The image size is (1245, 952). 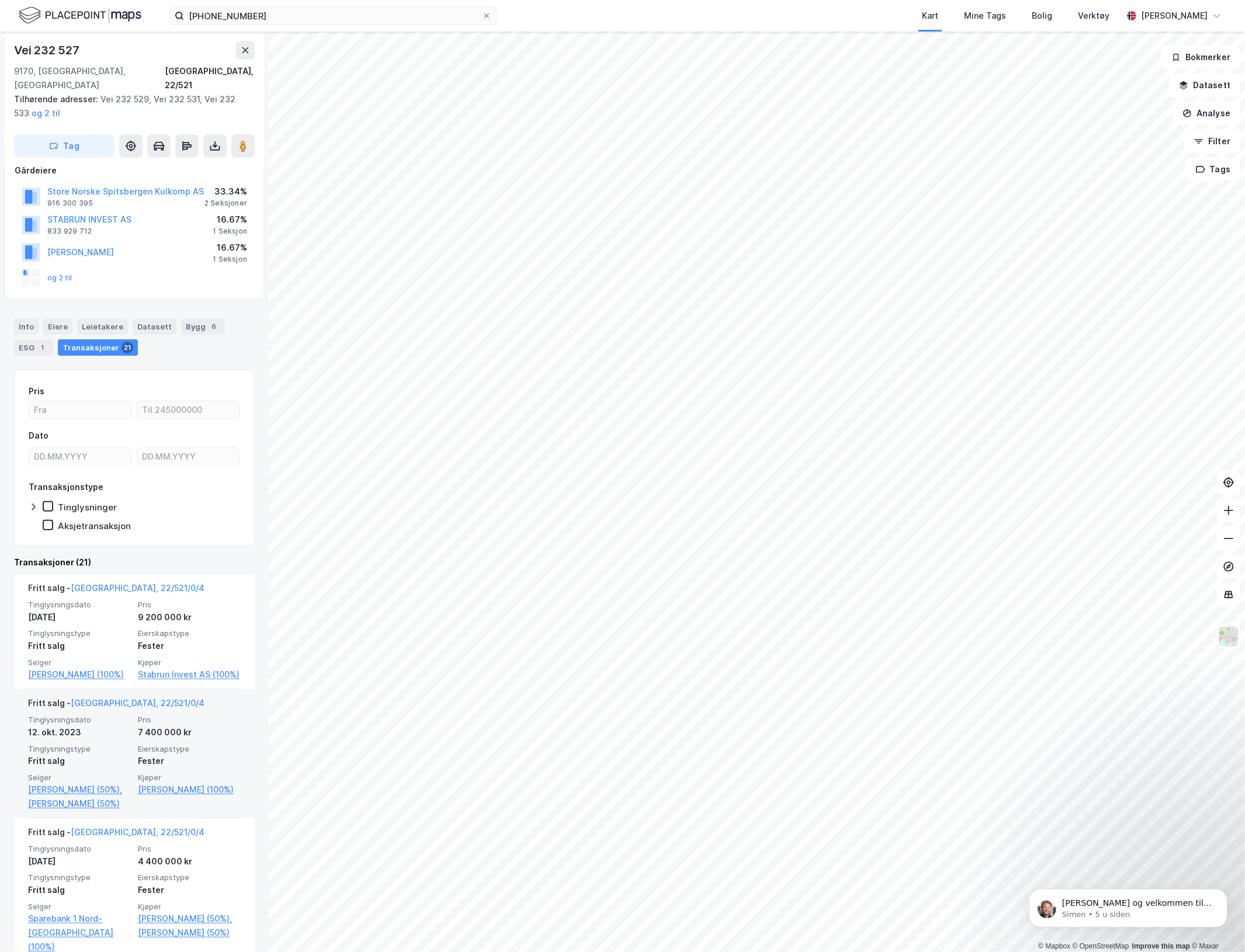 What do you see at coordinates (1042, 16) in the screenshot?
I see `div: Bolig` at bounding box center [1042, 16].